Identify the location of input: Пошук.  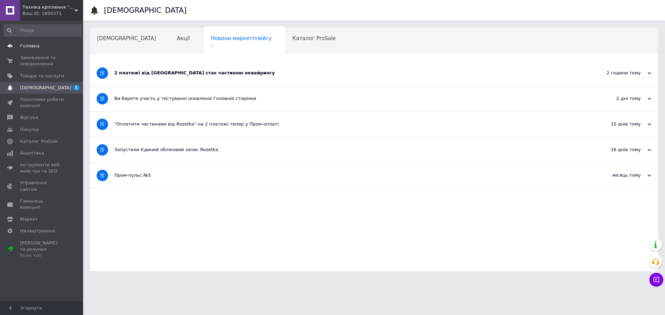
(43, 30).